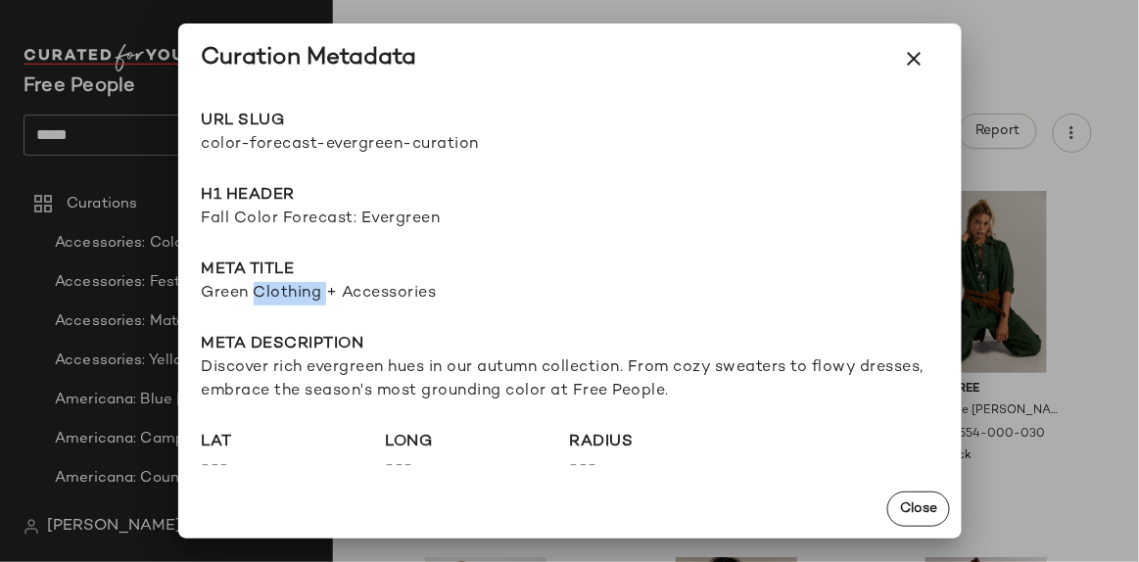  Describe the element at coordinates (478, 443) in the screenshot. I see `span: long` at that location.